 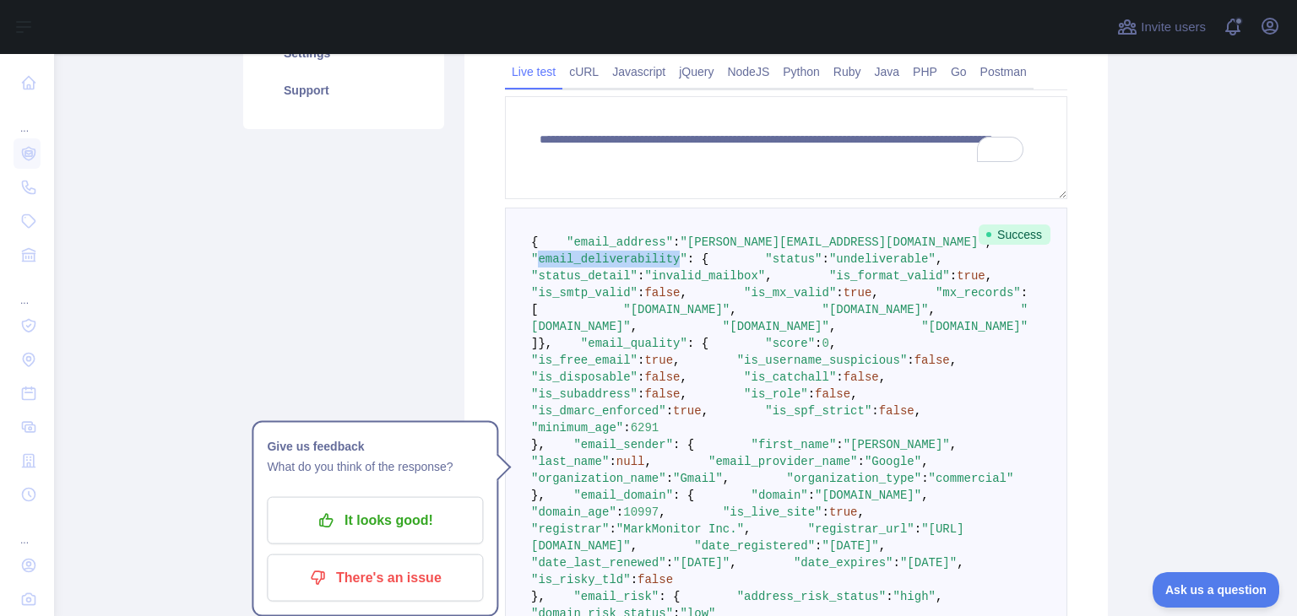 What do you see at coordinates (645, 428) in the screenshot?
I see `span: 6291` at bounding box center [645, 428].